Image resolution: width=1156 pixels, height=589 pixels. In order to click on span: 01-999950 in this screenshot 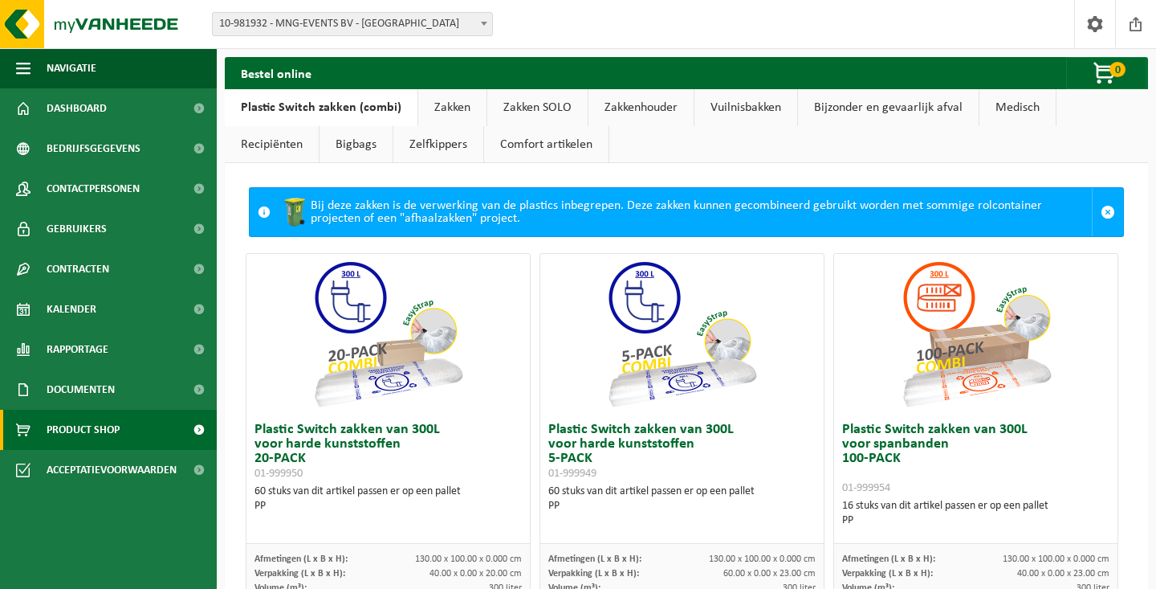, I will do `click(279, 473)`.